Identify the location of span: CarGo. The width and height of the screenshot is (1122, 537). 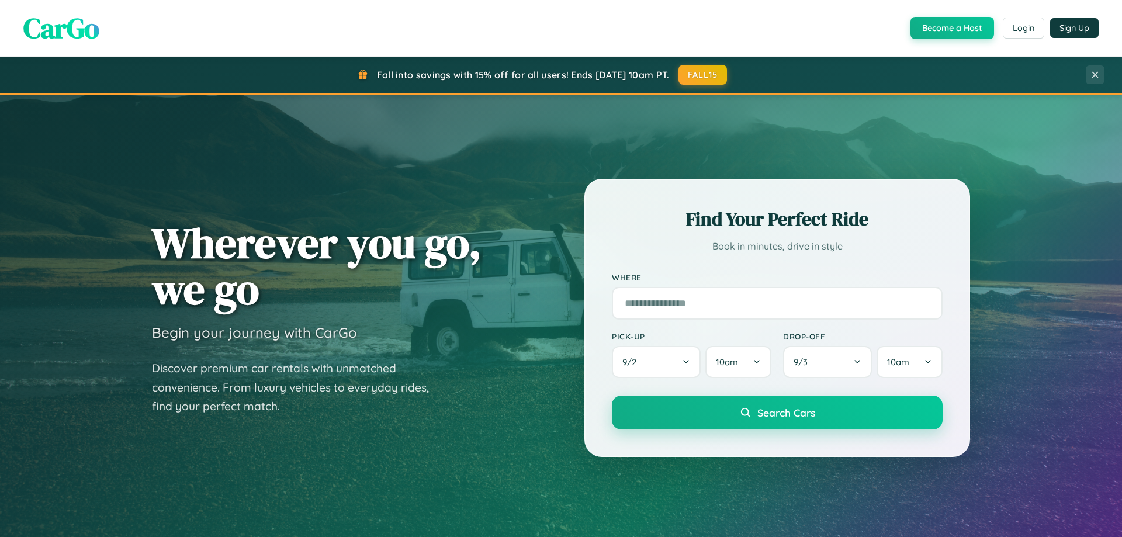
(61, 28).